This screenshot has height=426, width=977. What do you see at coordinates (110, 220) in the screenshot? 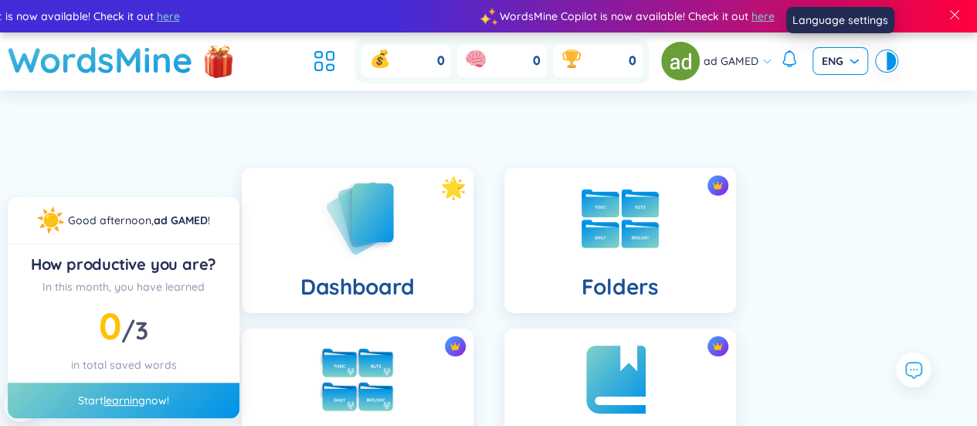
I see `span: Good afternoon ,` at bounding box center [110, 220].